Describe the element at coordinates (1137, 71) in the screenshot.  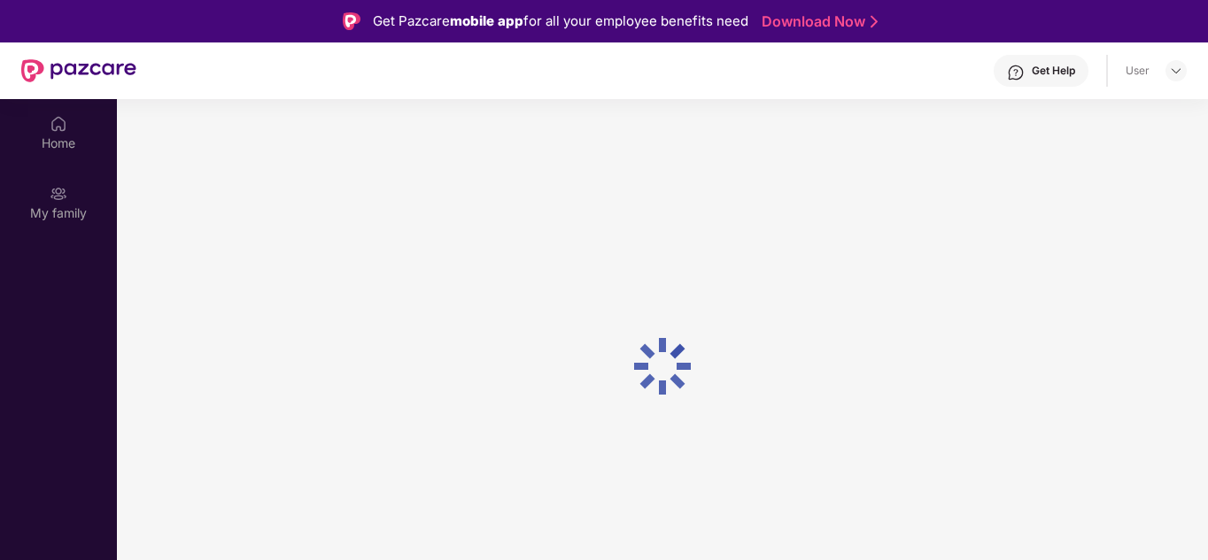
I see `div: User` at that location.